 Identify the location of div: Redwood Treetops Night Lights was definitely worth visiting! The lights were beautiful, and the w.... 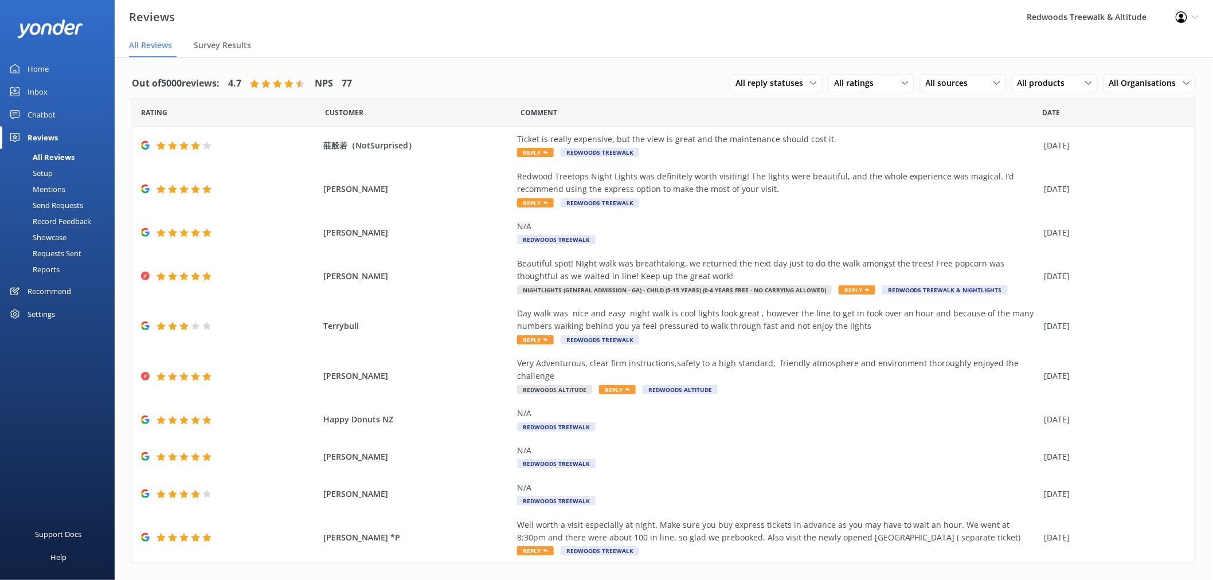
(778, 183).